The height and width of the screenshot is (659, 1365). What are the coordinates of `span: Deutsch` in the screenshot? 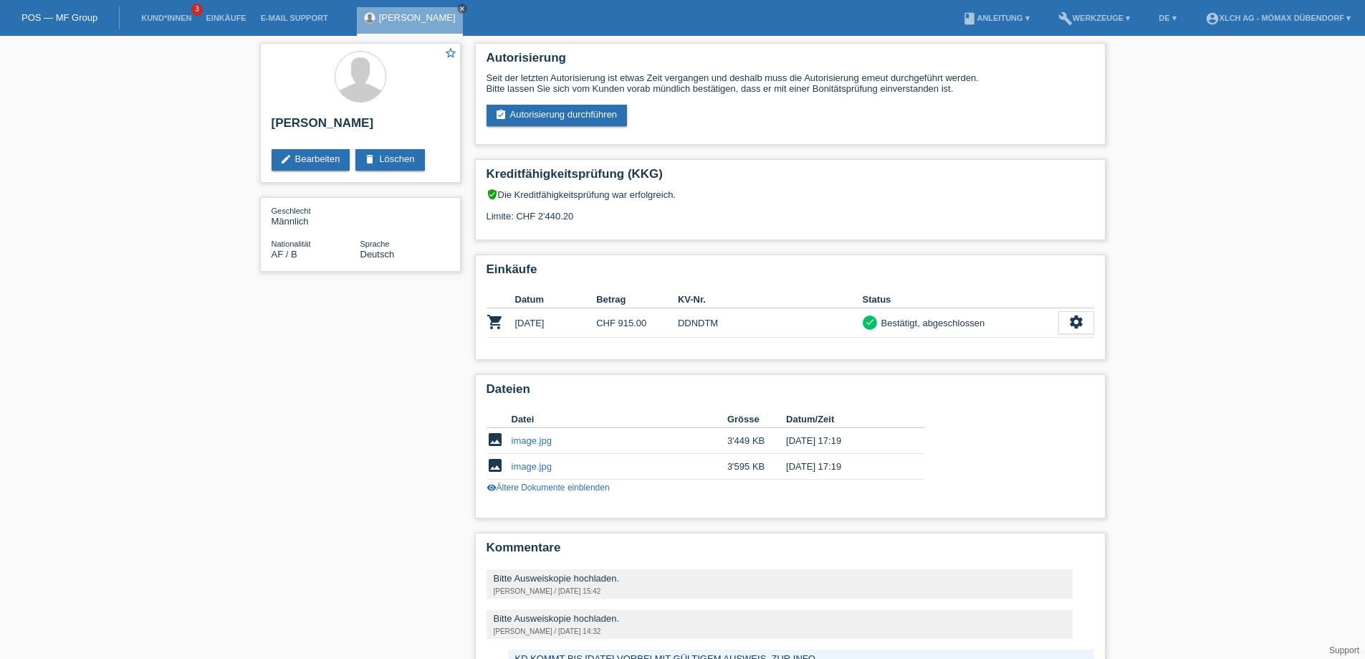 It's located at (378, 254).